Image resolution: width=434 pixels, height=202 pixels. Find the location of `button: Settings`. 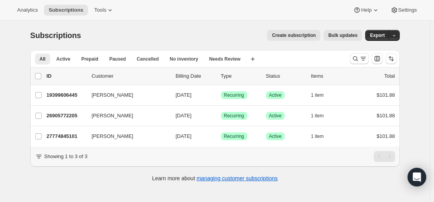

button: Settings is located at coordinates (403, 10).